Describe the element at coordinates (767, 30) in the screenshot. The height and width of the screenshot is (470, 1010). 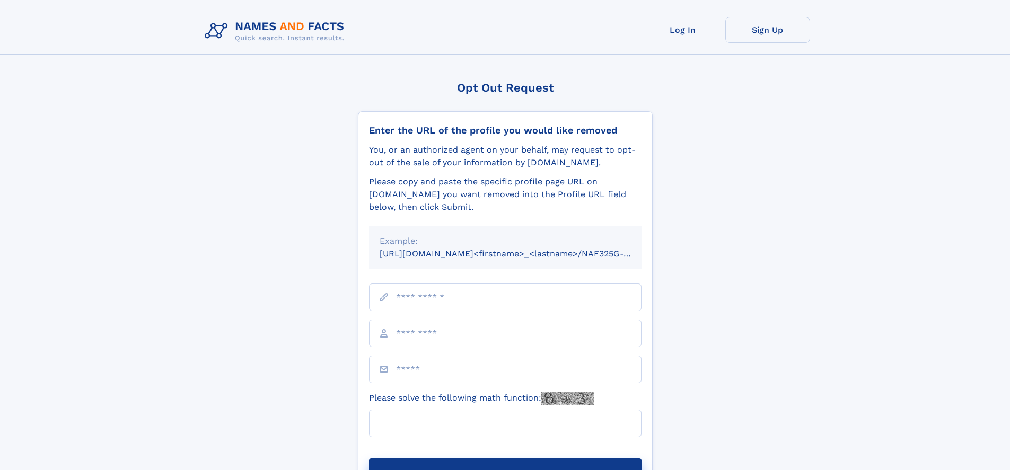
I see `a: Sign Up` at that location.